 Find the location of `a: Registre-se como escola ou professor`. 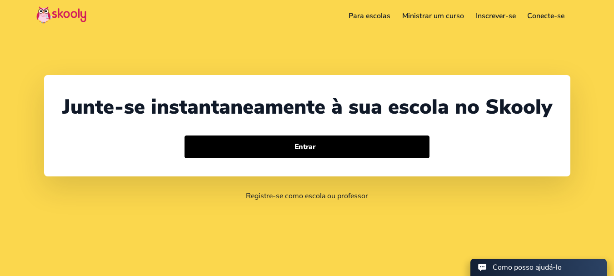

a: Registre-se como escola ou professor is located at coordinates (307, 196).